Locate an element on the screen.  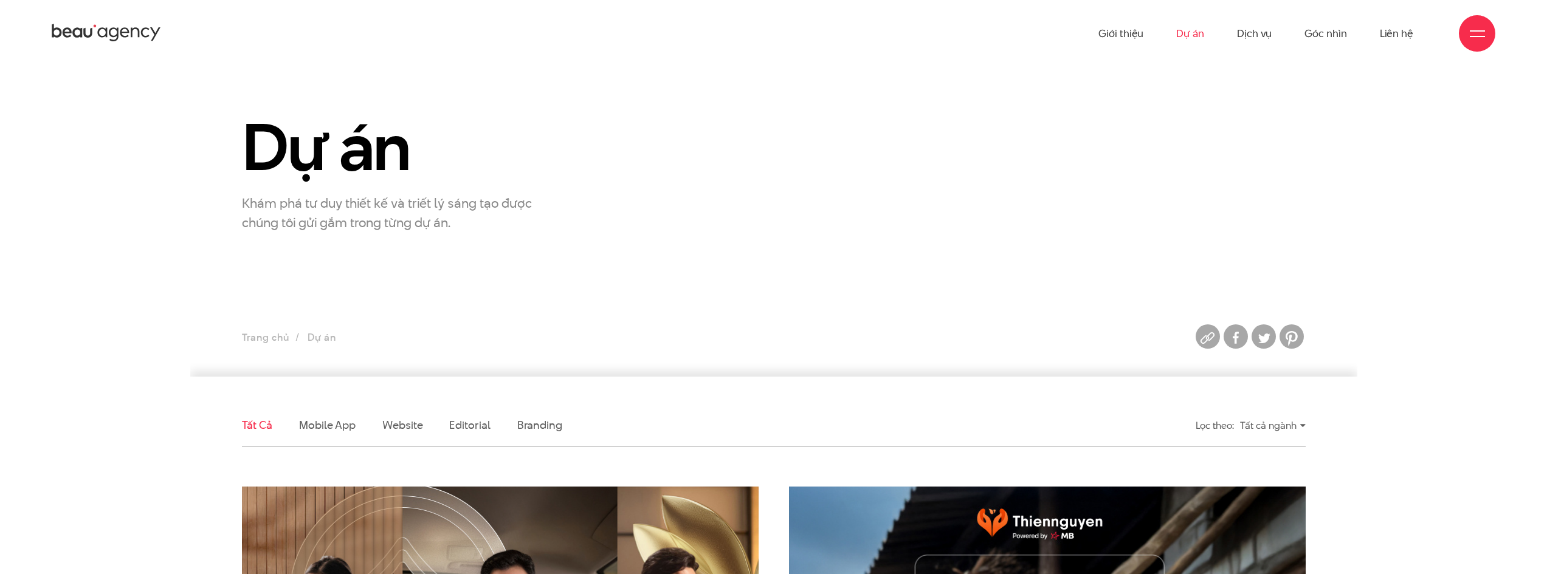
a: Website is located at coordinates (402, 425).